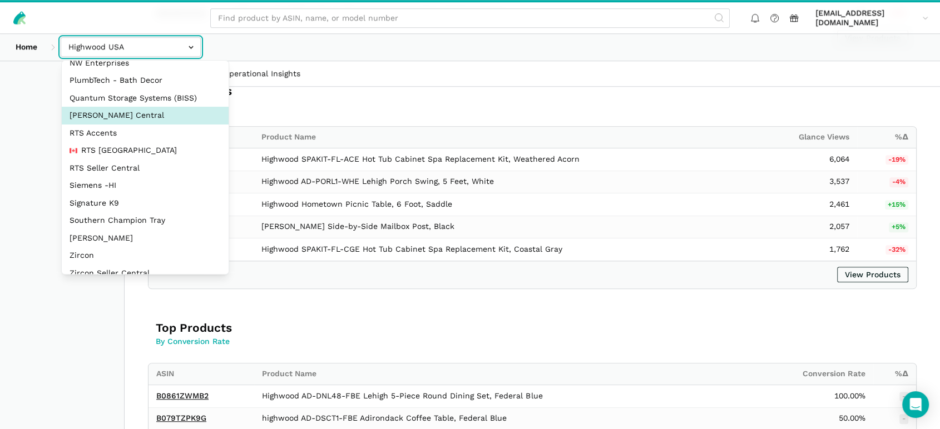  What do you see at coordinates (262, 74) in the screenshot?
I see `a: Operational Insights` at bounding box center [262, 74].